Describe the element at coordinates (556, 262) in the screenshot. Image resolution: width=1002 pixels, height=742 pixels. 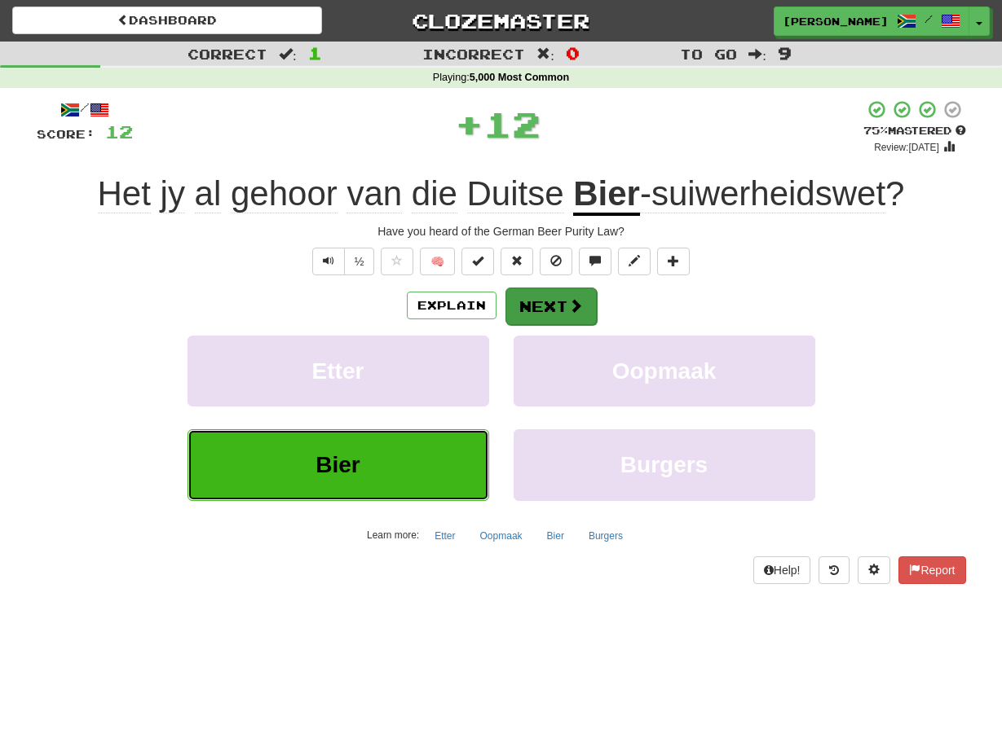
I see `button: Ignore sentence (alt+i)` at that location.